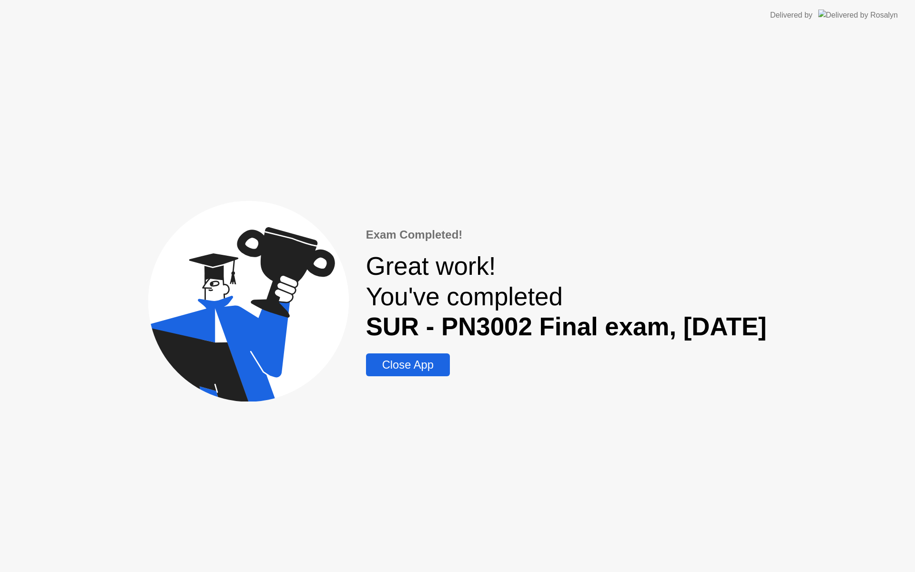  What do you see at coordinates (857, 15) in the screenshot?
I see `img: Delivered by Rosalyn` at bounding box center [857, 15].